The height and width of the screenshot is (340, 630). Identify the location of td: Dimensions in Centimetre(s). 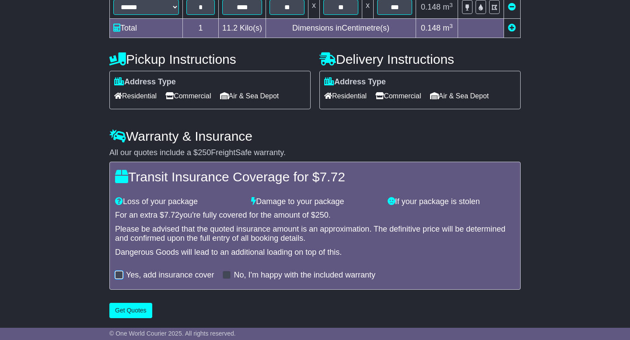
(341, 28).